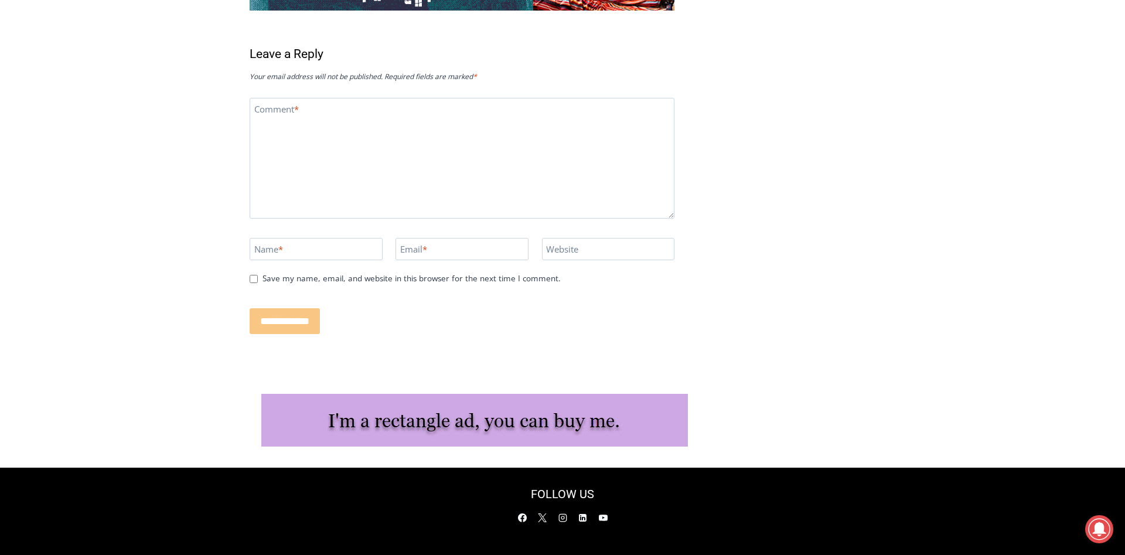  I want to click on div: 6, so click(139, 105).